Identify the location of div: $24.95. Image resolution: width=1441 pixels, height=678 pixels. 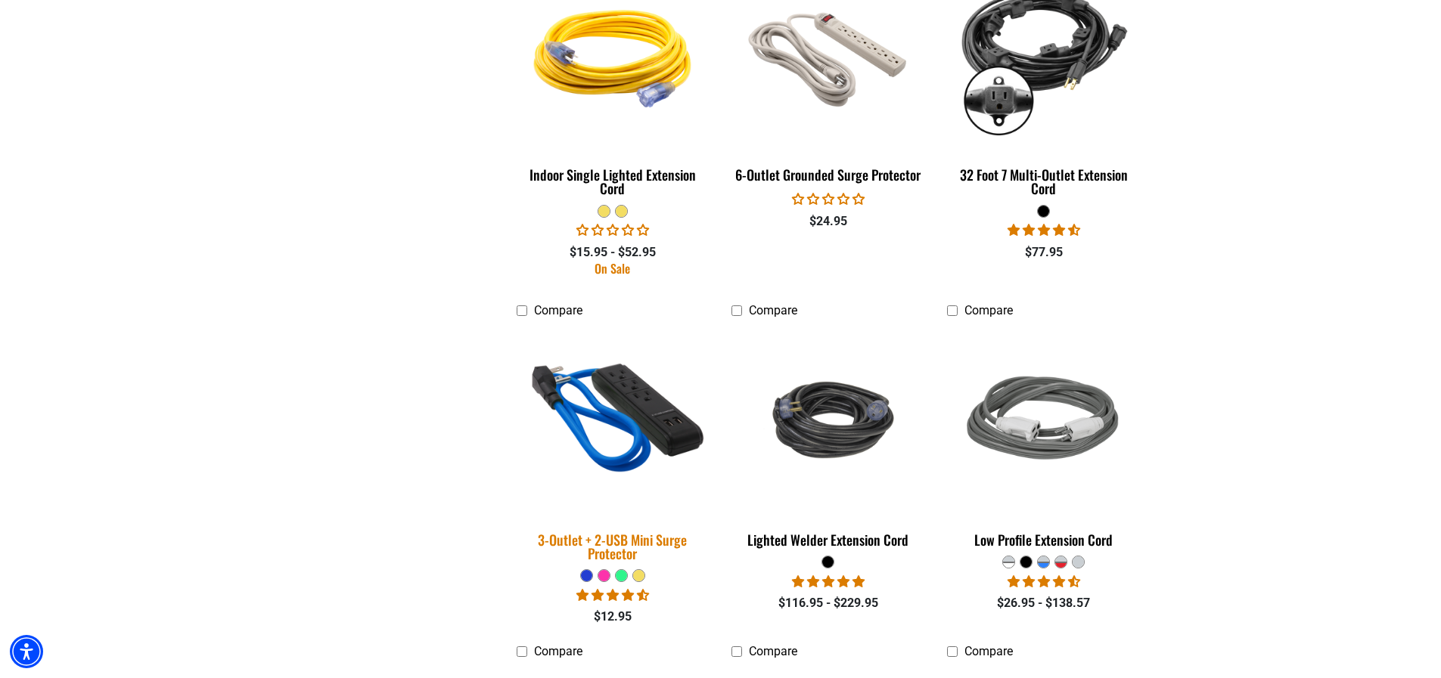
(827, 222).